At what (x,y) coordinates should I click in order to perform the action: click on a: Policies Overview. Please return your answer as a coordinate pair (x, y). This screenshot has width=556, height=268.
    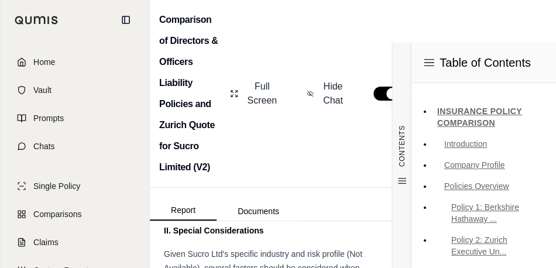
    Looking at the image, I should click on (489, 186).